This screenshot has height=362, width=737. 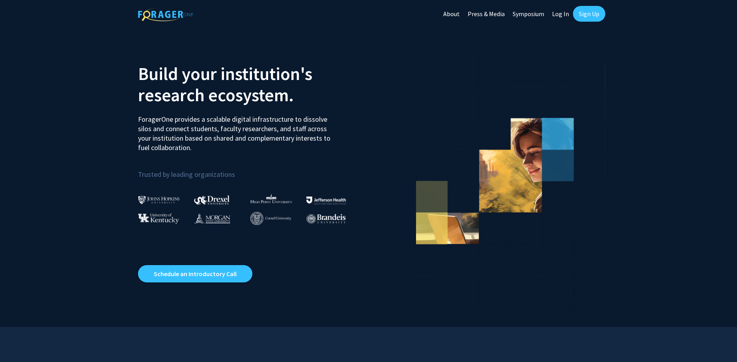 What do you see at coordinates (271, 218) in the screenshot?
I see `img: Cornell University` at bounding box center [271, 218].